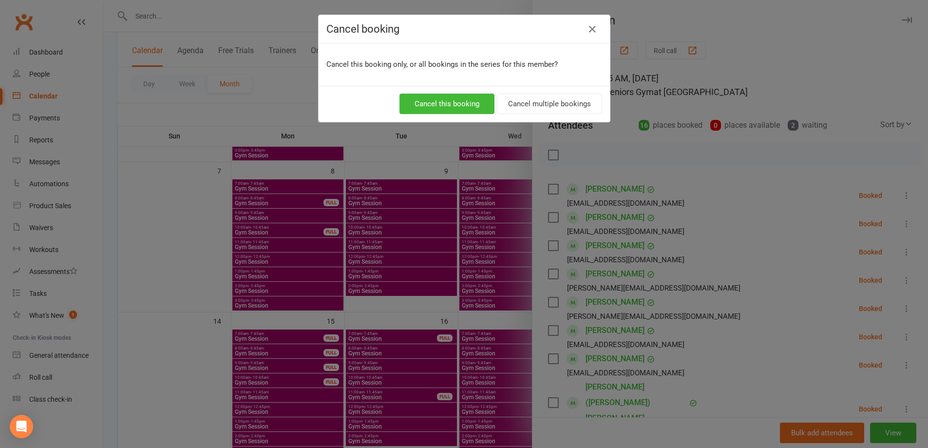 This screenshot has width=928, height=448. What do you see at coordinates (447, 104) in the screenshot?
I see `button: Cancel this booking` at bounding box center [447, 104].